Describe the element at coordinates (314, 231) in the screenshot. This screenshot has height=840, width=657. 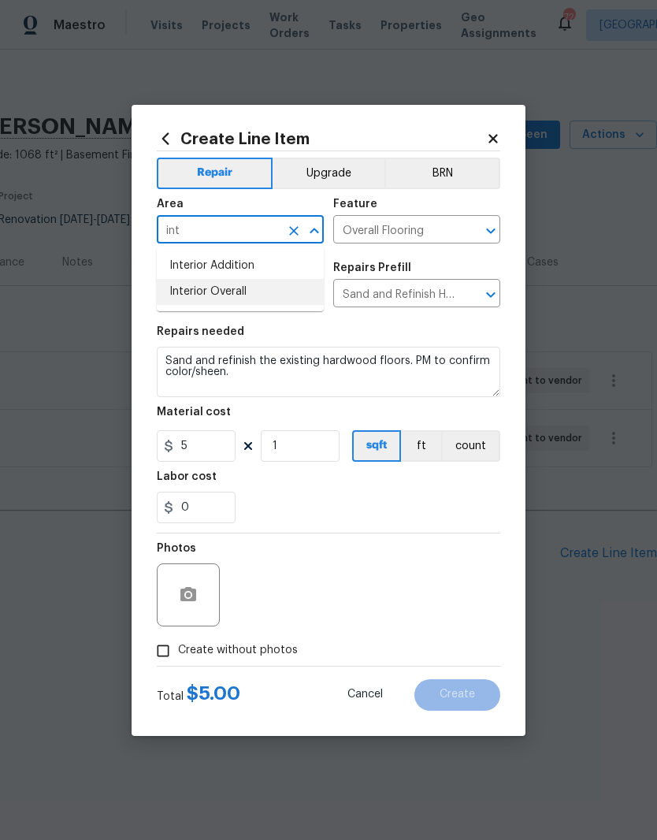
I see `button: Close` at that location.